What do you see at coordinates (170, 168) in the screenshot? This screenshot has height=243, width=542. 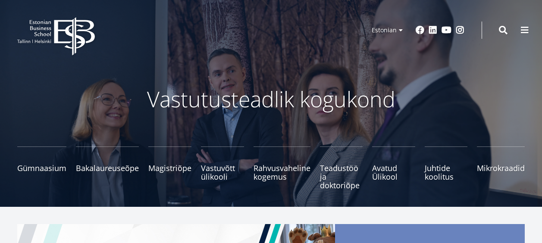 I see `a: Magistriõpe` at bounding box center [170, 168].